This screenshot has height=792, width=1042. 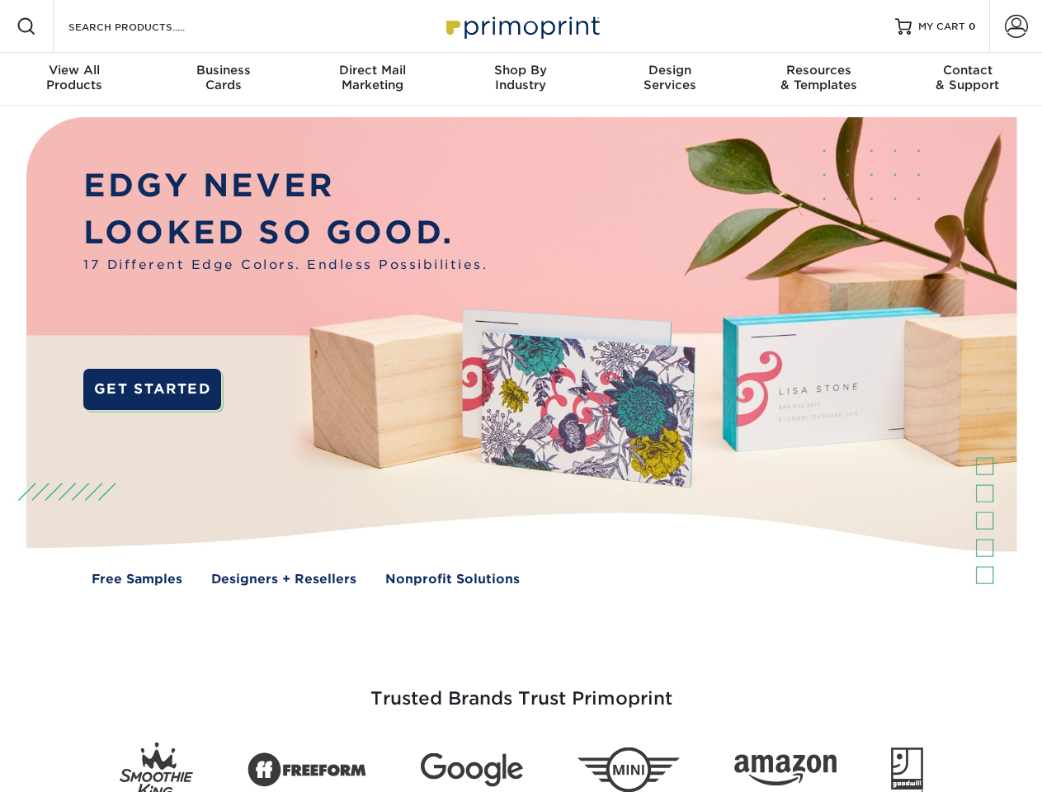 I want to click on span: Resources, so click(x=819, y=70).